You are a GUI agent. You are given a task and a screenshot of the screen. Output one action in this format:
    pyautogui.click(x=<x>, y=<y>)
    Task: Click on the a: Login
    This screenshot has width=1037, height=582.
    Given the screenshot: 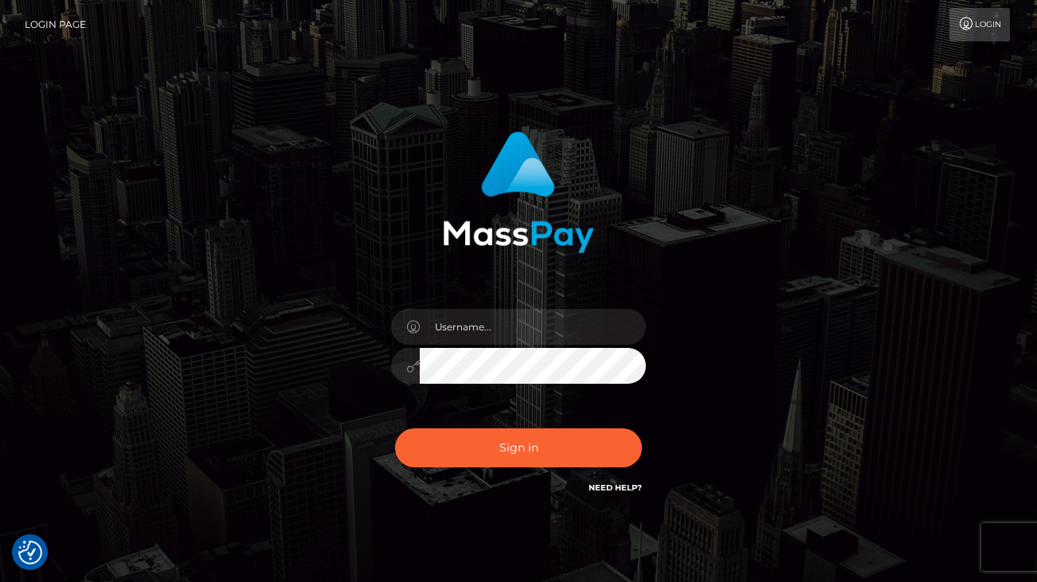 What is the action you would take?
    pyautogui.click(x=980, y=25)
    